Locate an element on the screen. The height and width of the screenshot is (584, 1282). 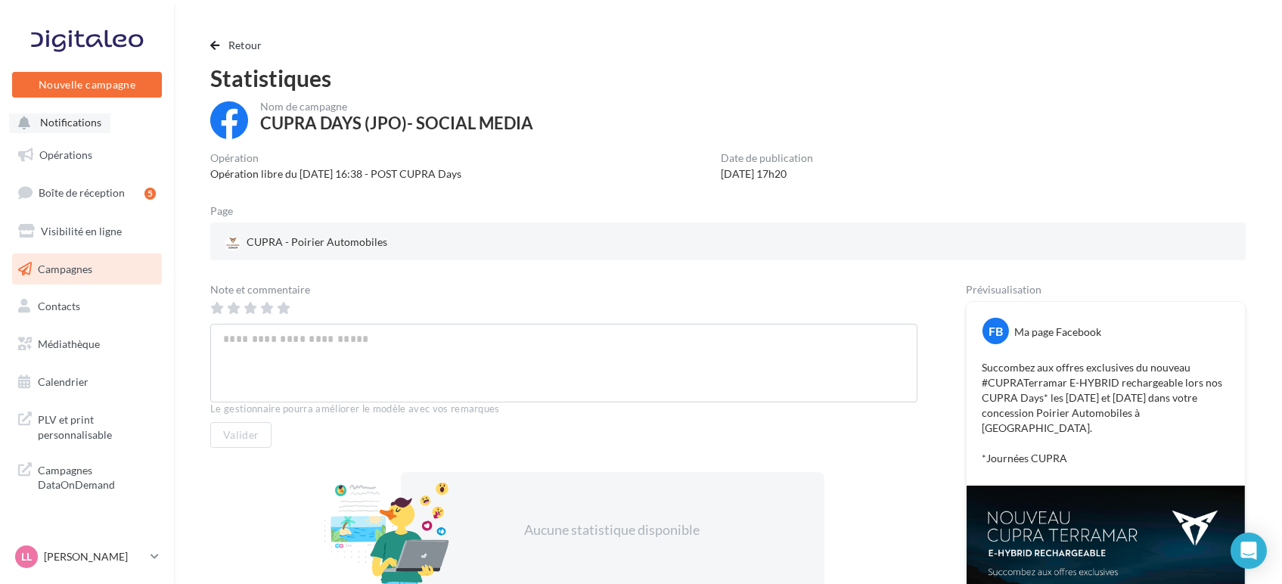
span: Campagnes DataOnDemand is located at coordinates (97, 476).